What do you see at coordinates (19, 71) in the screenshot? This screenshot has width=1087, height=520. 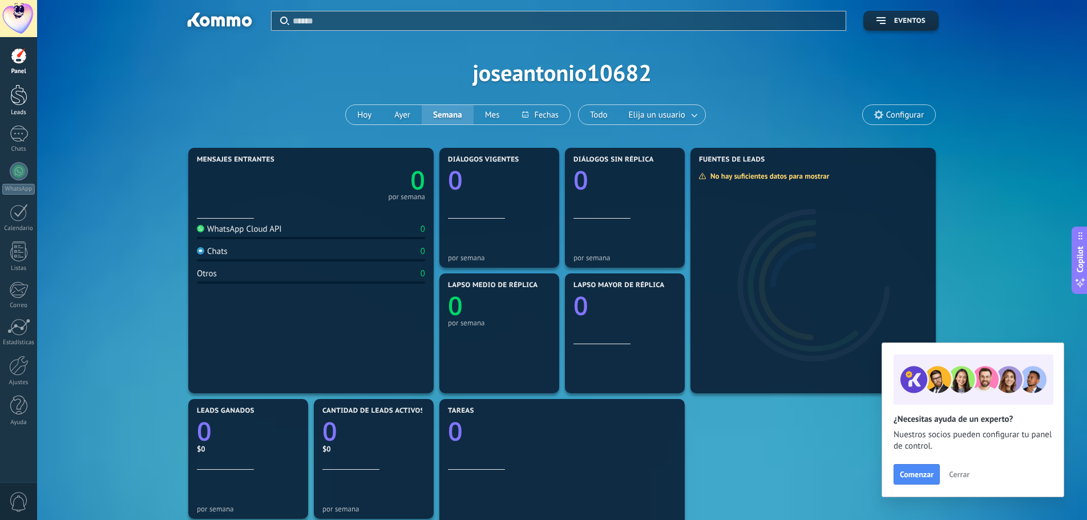 I see `div: Panel` at bounding box center [19, 71].